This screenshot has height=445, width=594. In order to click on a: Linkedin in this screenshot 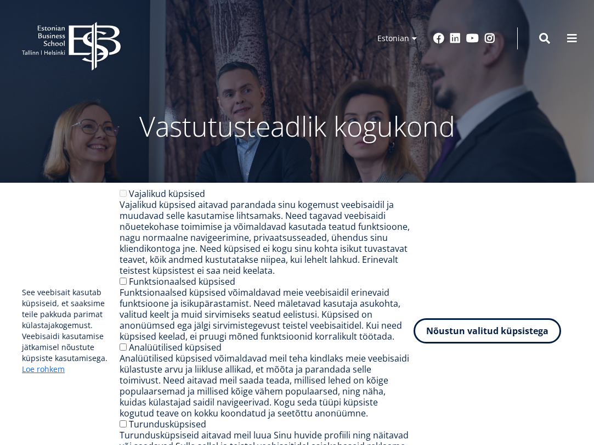, I will do `click(455, 38)`.